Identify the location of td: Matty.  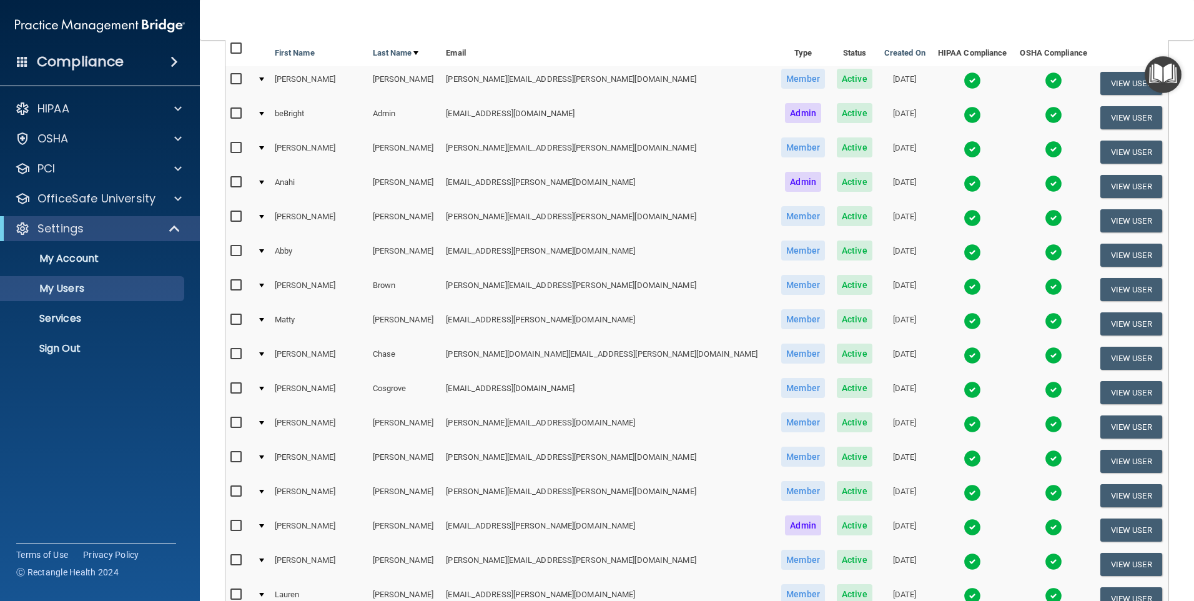
(318, 323).